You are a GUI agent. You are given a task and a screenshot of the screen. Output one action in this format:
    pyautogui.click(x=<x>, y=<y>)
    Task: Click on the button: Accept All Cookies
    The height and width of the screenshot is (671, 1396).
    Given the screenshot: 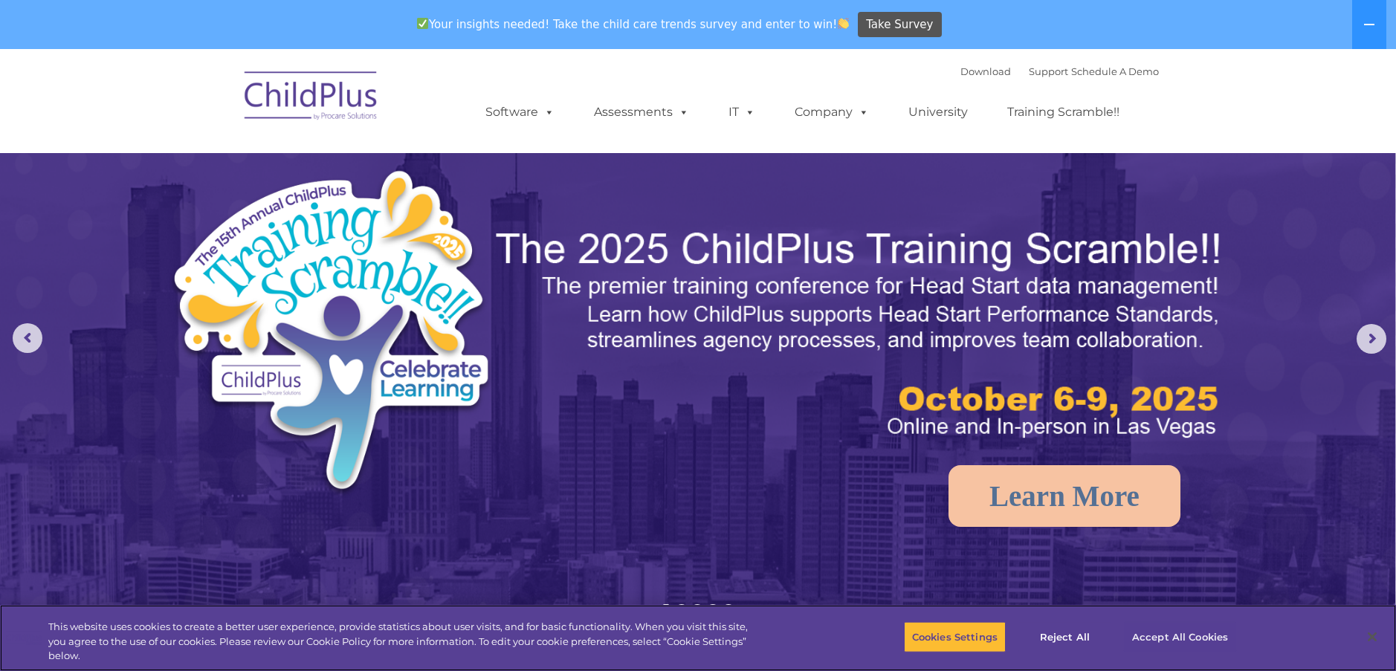 What is the action you would take?
    pyautogui.click(x=1180, y=637)
    